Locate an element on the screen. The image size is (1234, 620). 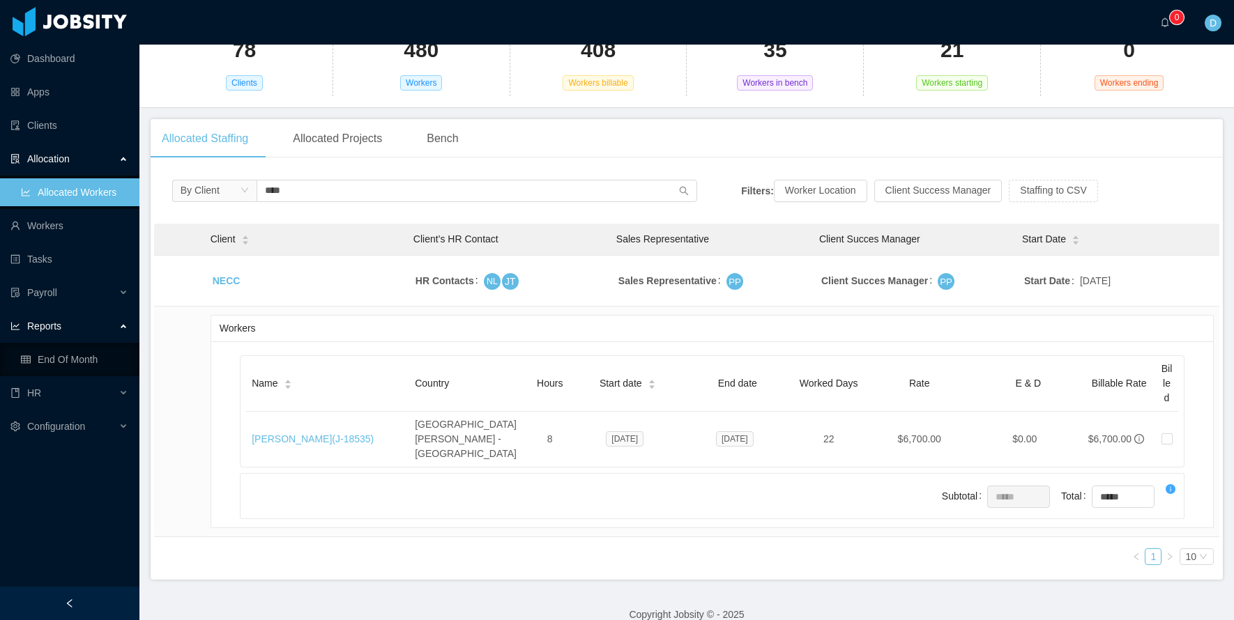
i: icon: file-protect is located at coordinates (15, 293).